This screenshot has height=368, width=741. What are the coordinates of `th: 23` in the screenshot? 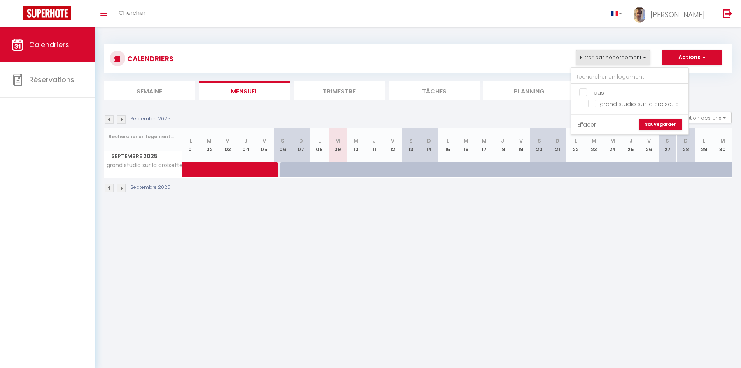 It's located at (594, 145).